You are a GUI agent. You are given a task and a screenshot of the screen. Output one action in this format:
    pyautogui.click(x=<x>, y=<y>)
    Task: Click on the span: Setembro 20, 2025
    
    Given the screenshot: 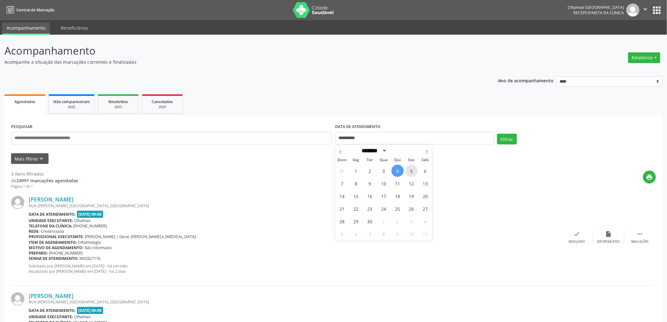 What is the action you would take?
    pyautogui.click(x=425, y=196)
    